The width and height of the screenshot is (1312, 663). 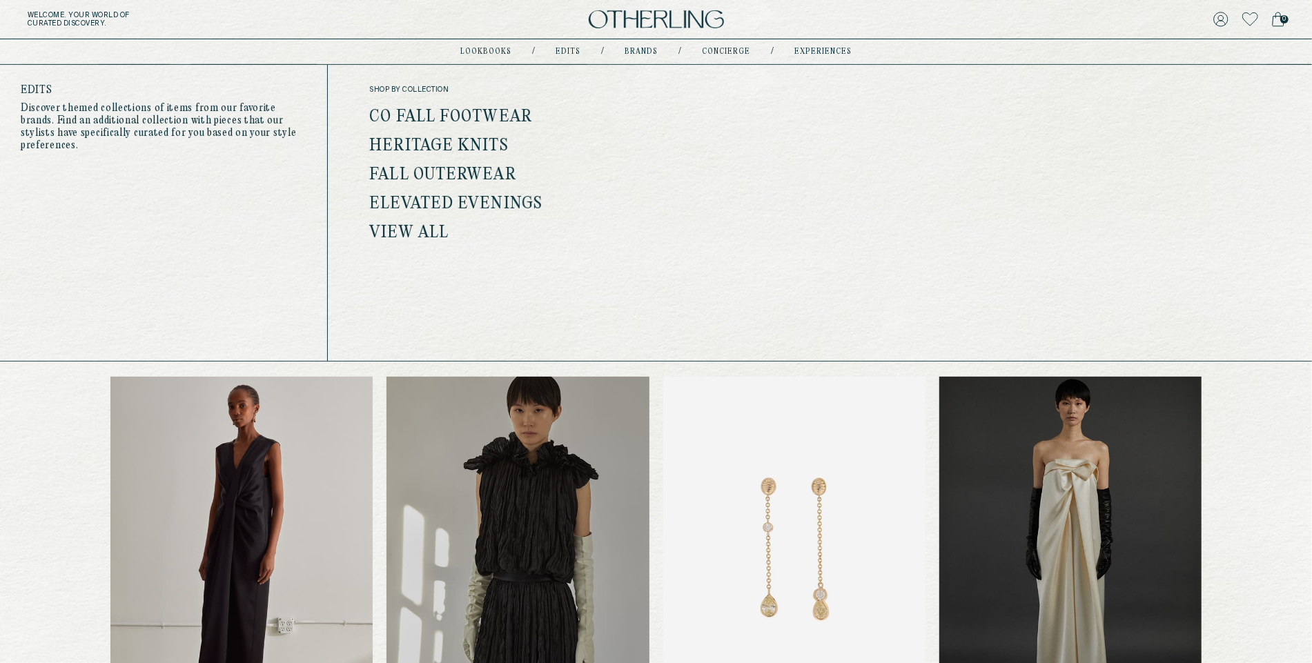 What do you see at coordinates (455, 204) in the screenshot?
I see `a: Elevated Evenings` at bounding box center [455, 204].